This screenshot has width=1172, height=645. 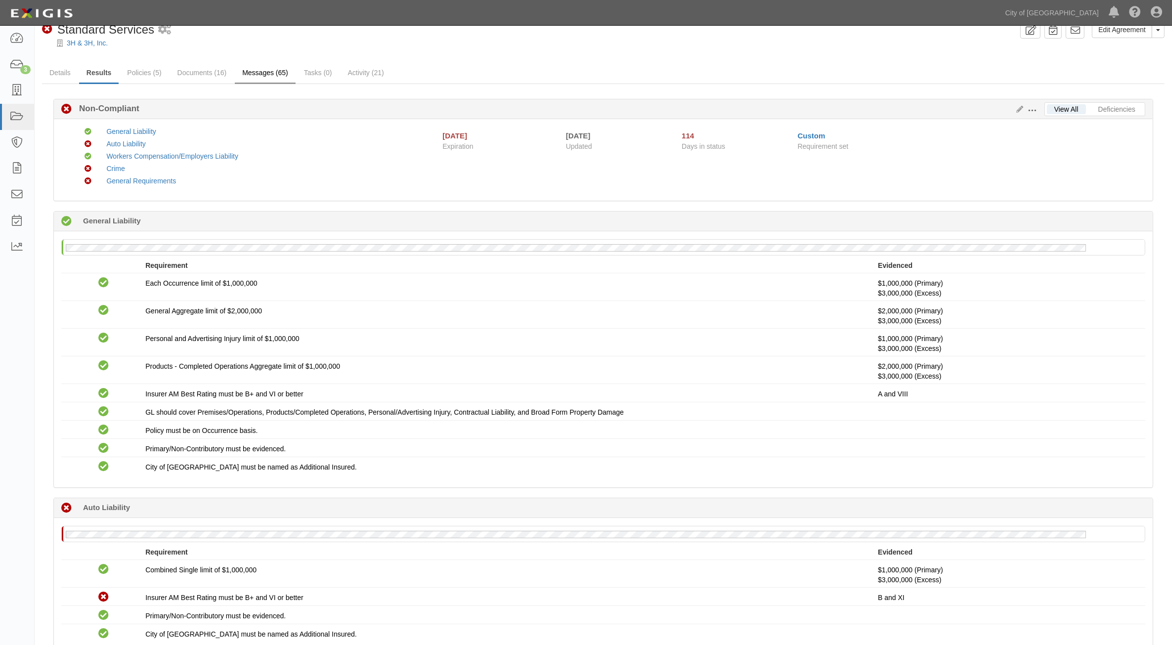 What do you see at coordinates (500, 146) in the screenshot?
I see `span: Expiration` at bounding box center [500, 146].